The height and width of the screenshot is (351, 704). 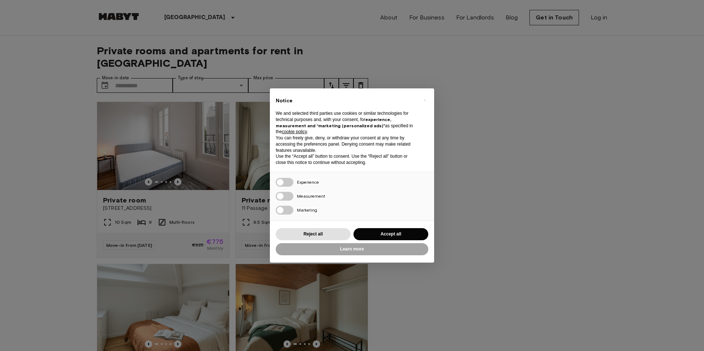 What do you see at coordinates (346, 122) in the screenshot?
I see `p: We and selected third parties use cookies or similar technologies for technical purposes and, wit...` at bounding box center [346, 122].